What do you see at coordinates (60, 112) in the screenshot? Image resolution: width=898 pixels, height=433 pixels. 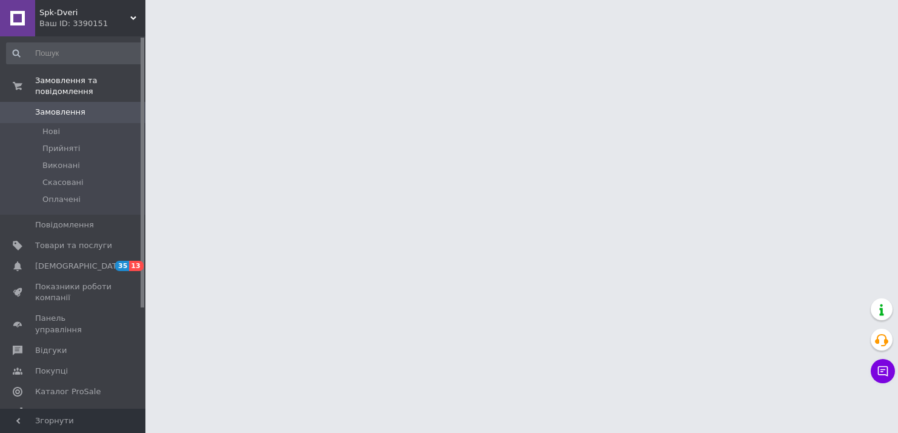 I see `span: Замовлення` at bounding box center [60, 112].